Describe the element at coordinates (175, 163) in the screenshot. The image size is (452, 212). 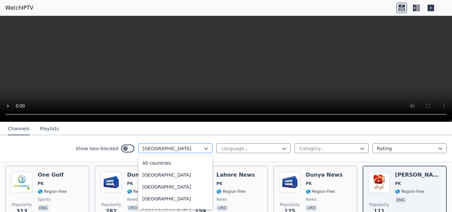
I see `div: All countries` at that location.